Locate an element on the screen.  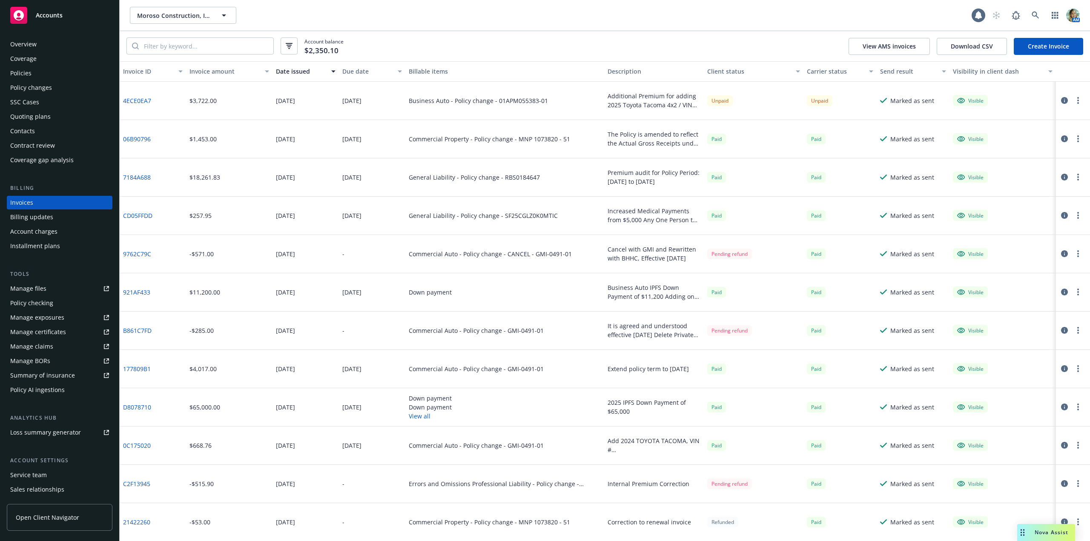
div: Invoice amount is located at coordinates (224, 71).